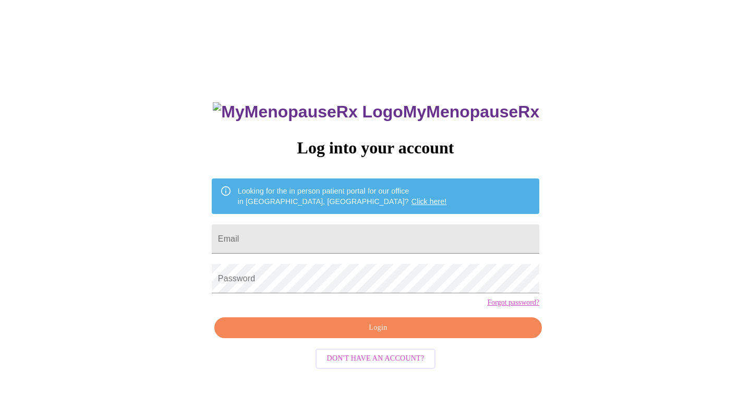 This screenshot has width=751, height=406. Describe the element at coordinates (376, 148) in the screenshot. I see `h3: Log into your account` at that location.